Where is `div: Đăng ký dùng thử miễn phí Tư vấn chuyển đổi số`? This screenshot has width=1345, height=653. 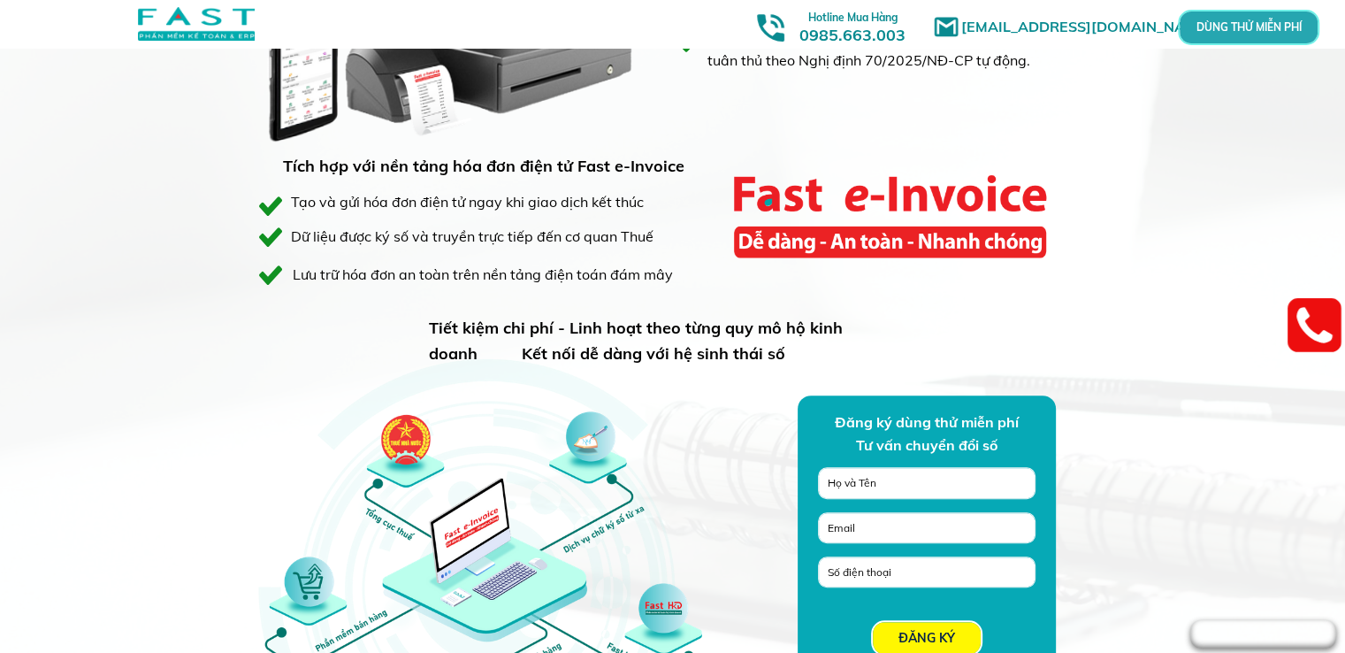 div: Đăng ký dùng thử miễn phí Tư vấn chuyển đổi số is located at coordinates (927, 433).